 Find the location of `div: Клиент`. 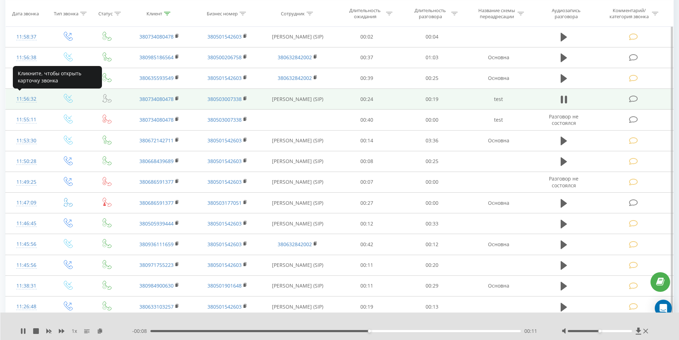

div: Клиент is located at coordinates (154, 13).